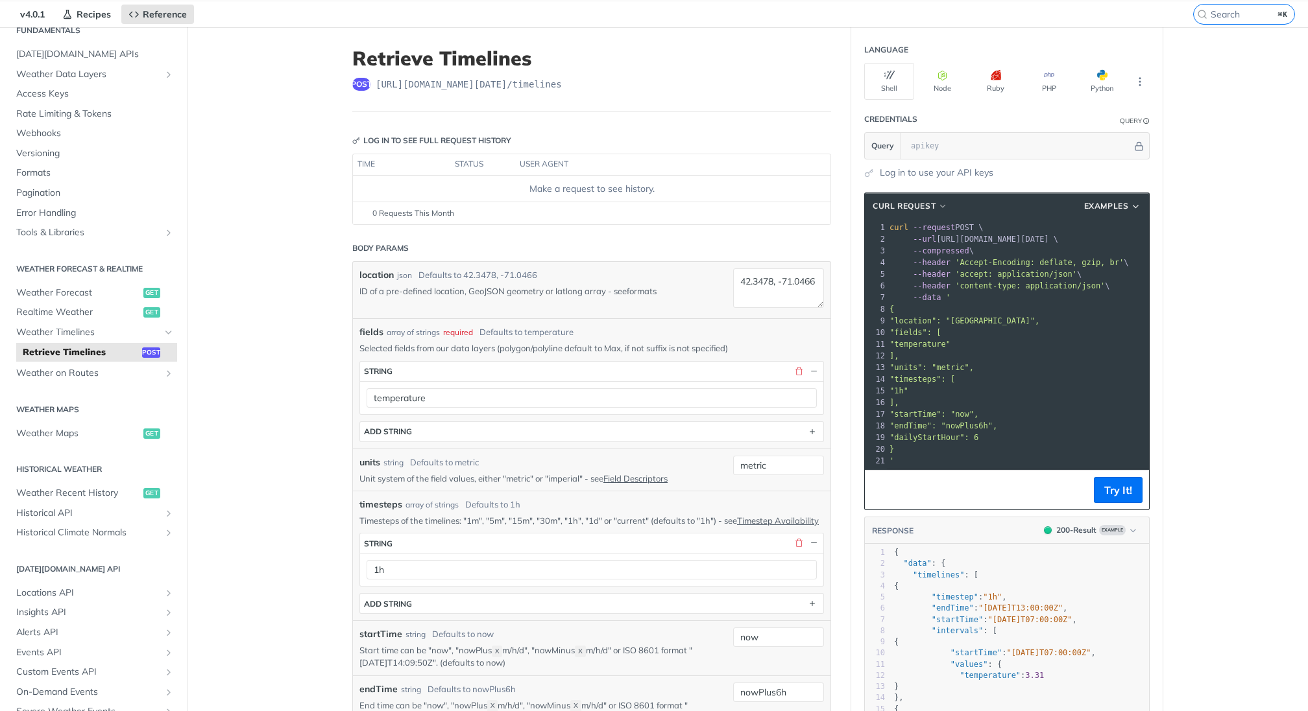 The image size is (1308, 711). Describe the element at coordinates (169, 613) in the screenshot. I see `button: Show subpages for Insights API` at that location.